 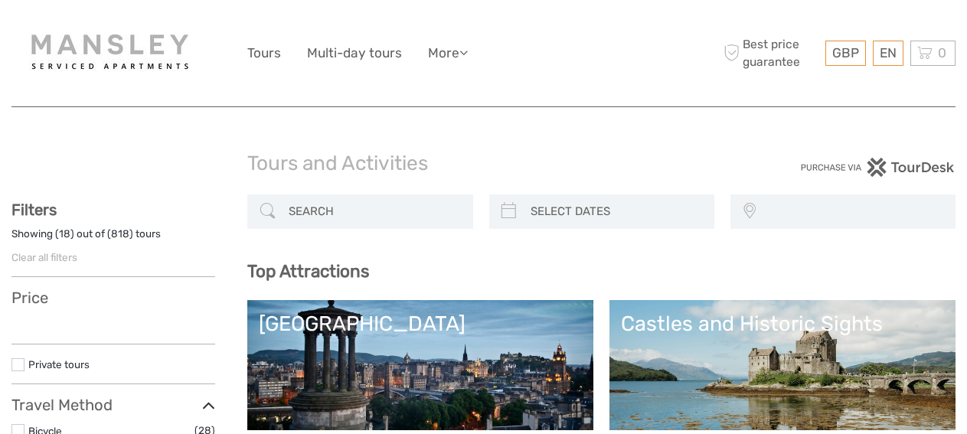 I want to click on label: 18, so click(x=64, y=234).